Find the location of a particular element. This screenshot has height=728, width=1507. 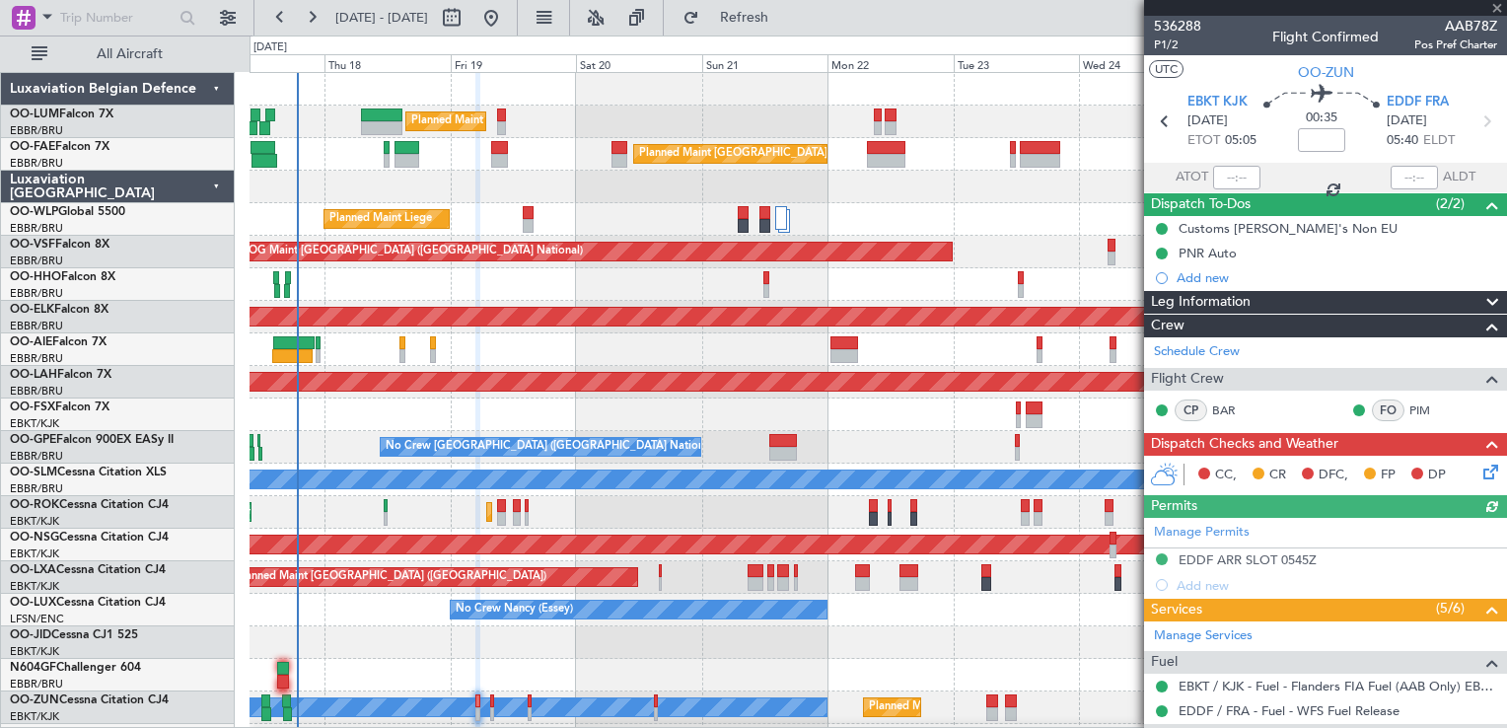

a: Schedule Crew is located at coordinates (1196, 352).